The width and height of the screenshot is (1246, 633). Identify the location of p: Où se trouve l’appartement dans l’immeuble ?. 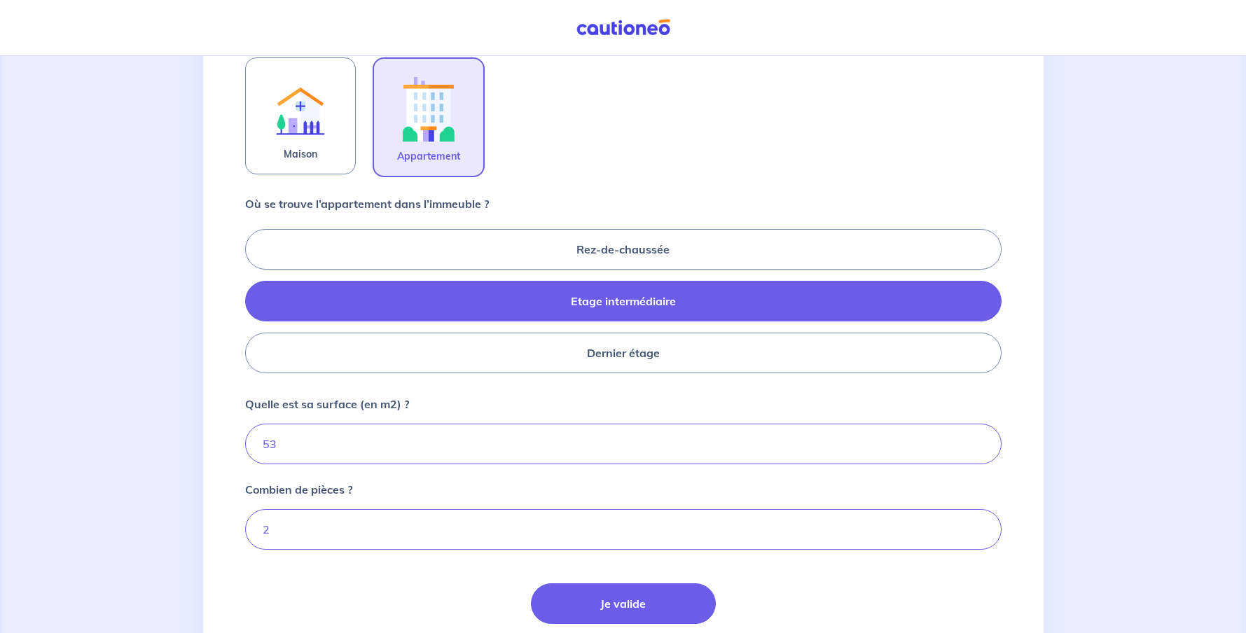
(367, 204).